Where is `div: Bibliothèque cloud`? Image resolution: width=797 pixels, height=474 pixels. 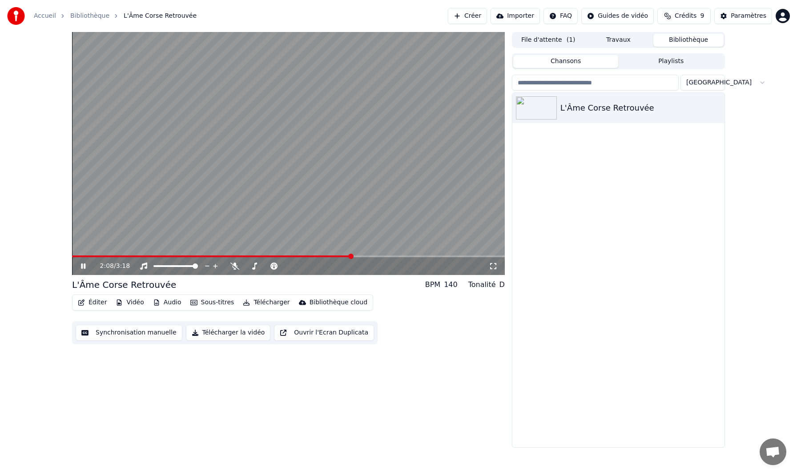
div: Bibliothèque cloud is located at coordinates (338, 303).